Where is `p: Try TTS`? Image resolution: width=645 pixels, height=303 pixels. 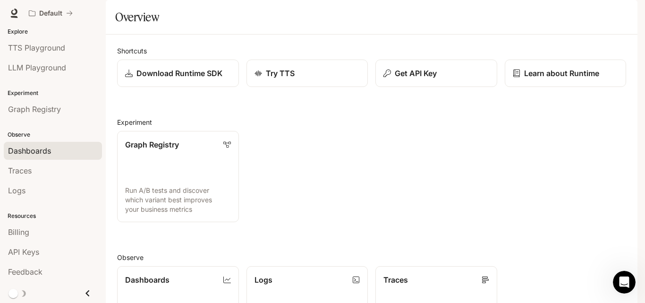 p: Try TTS is located at coordinates (280, 73).